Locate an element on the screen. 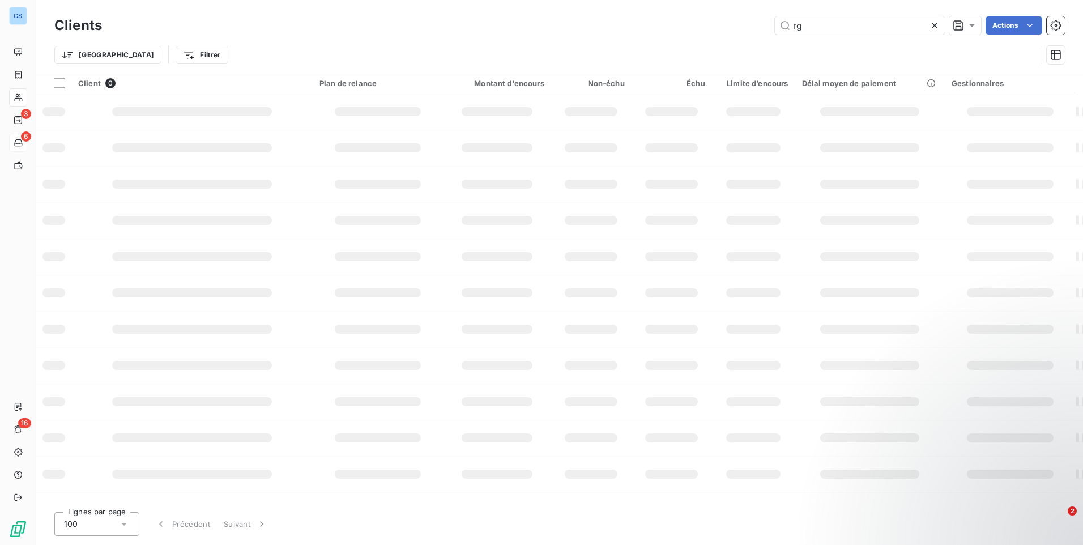  button: Filtrer is located at coordinates (202, 55).